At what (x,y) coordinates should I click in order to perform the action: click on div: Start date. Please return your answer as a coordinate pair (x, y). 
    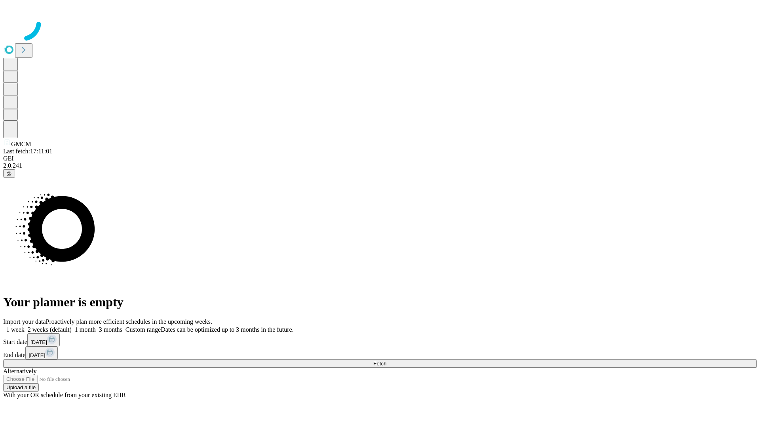
    Looking at the image, I should click on (380, 339).